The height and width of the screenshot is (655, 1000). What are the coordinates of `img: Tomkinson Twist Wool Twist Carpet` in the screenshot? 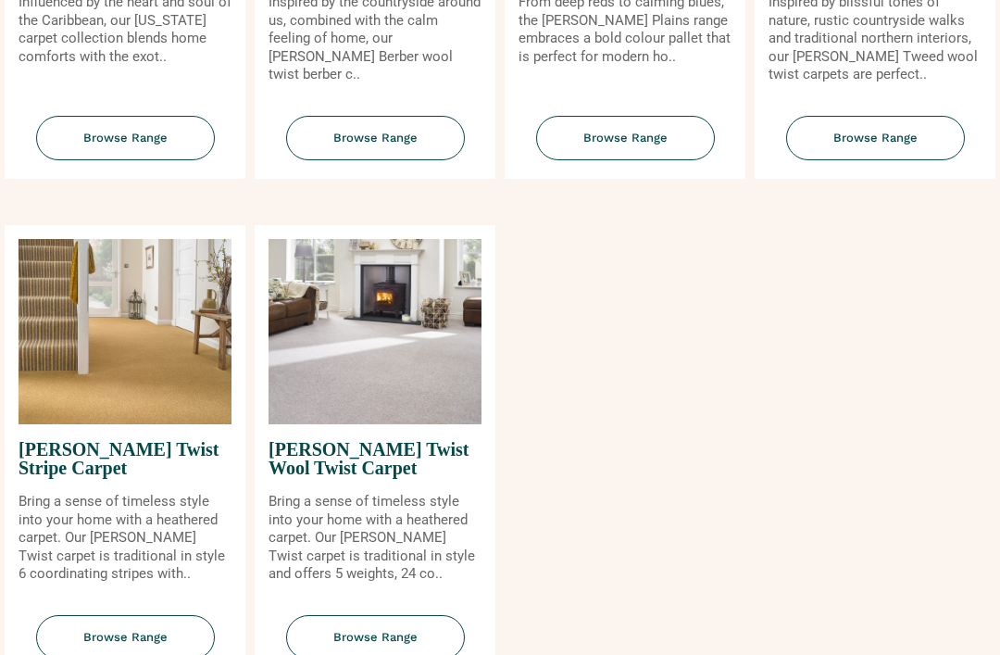 It's located at (375, 331).